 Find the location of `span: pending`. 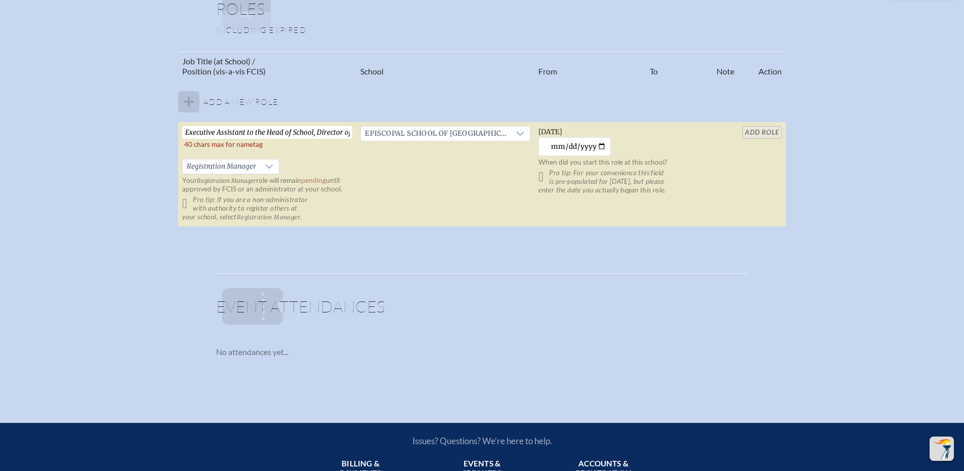

span: pending is located at coordinates (313, 180).